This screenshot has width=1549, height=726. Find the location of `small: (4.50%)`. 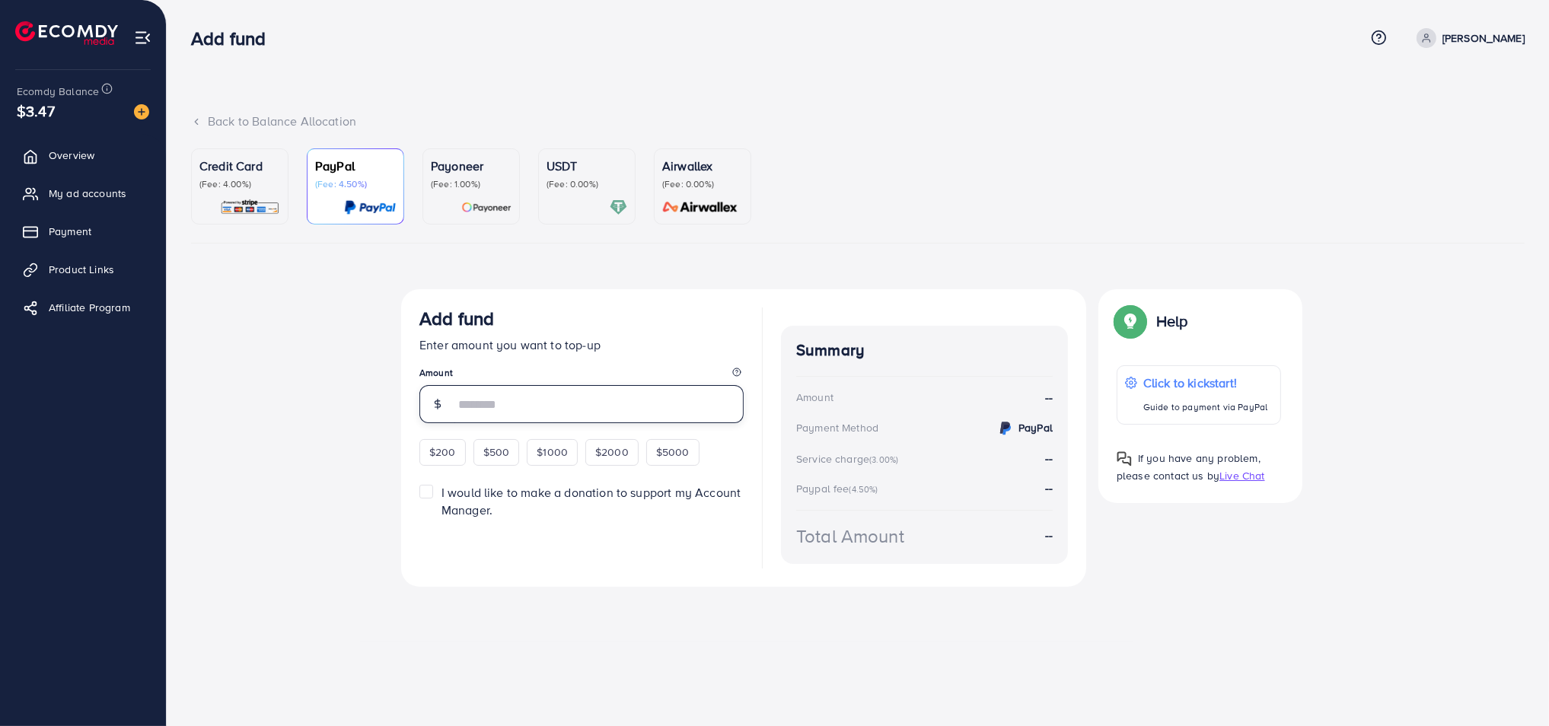

small: (4.50%) is located at coordinates (864, 490).